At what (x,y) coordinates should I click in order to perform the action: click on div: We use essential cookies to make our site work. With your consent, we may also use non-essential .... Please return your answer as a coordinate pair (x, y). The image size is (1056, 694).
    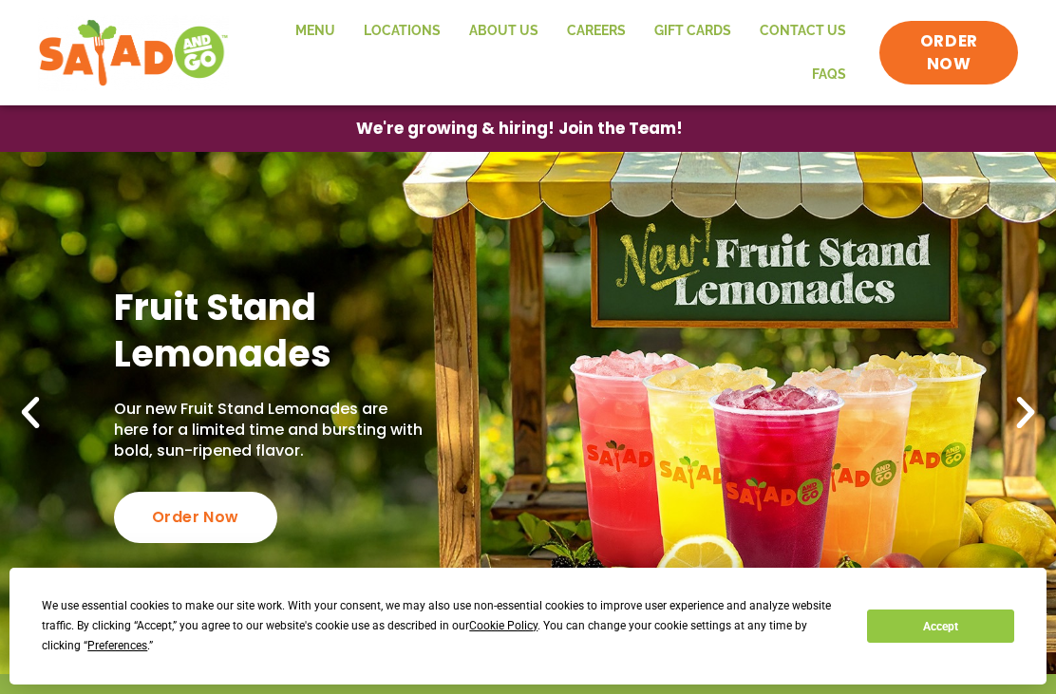
    Looking at the image, I should click on (443, 626).